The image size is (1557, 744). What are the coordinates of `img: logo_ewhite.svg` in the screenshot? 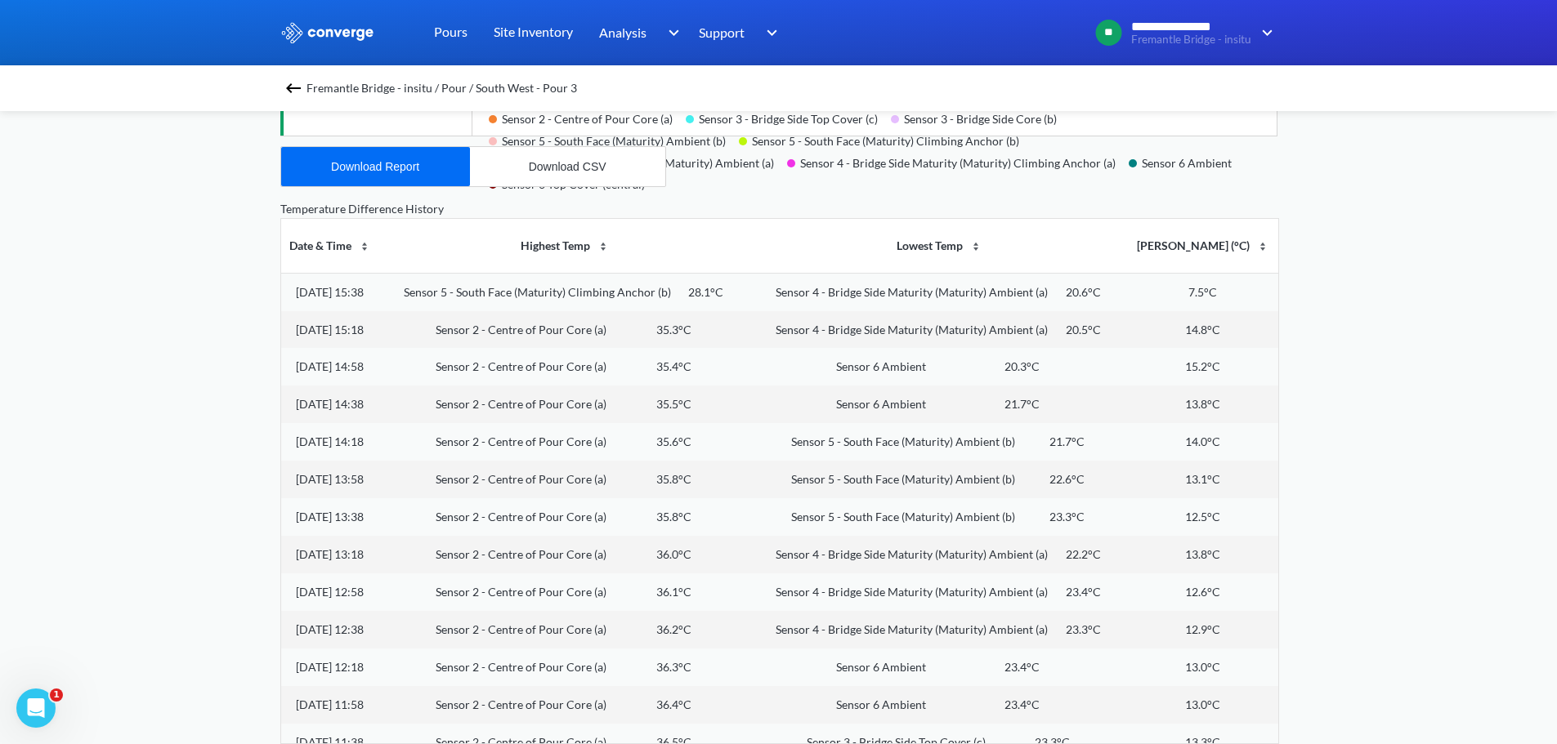 It's located at (328, 33).